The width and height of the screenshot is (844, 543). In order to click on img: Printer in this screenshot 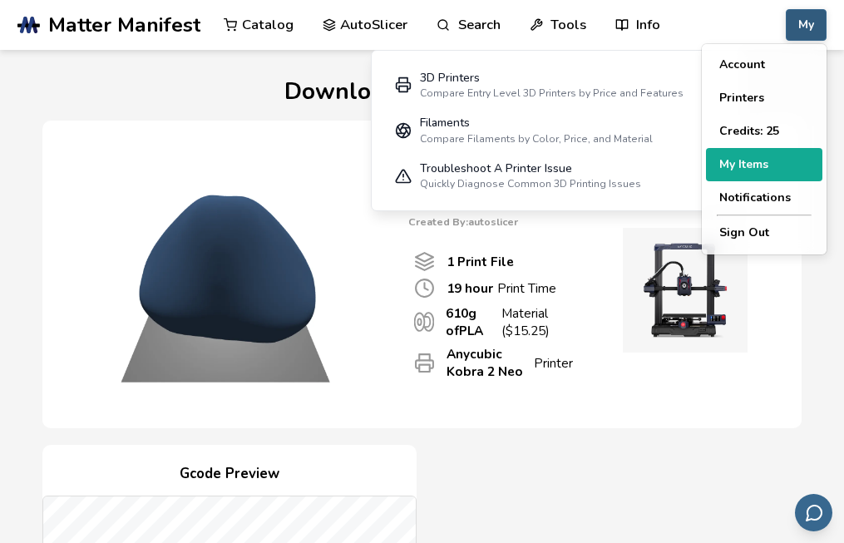, I will do `click(685, 290)`.